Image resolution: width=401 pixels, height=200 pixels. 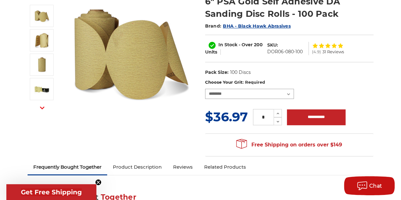 What do you see at coordinates (51, 192) in the screenshot?
I see `div: Get Free ShippingClose teaser` at bounding box center [51, 192].